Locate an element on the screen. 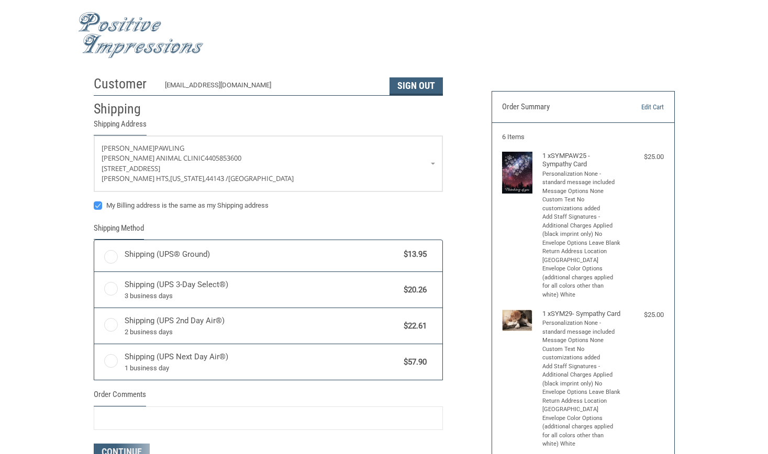 The height and width of the screenshot is (454, 768). span: 1 business day is located at coordinates (262, 368).